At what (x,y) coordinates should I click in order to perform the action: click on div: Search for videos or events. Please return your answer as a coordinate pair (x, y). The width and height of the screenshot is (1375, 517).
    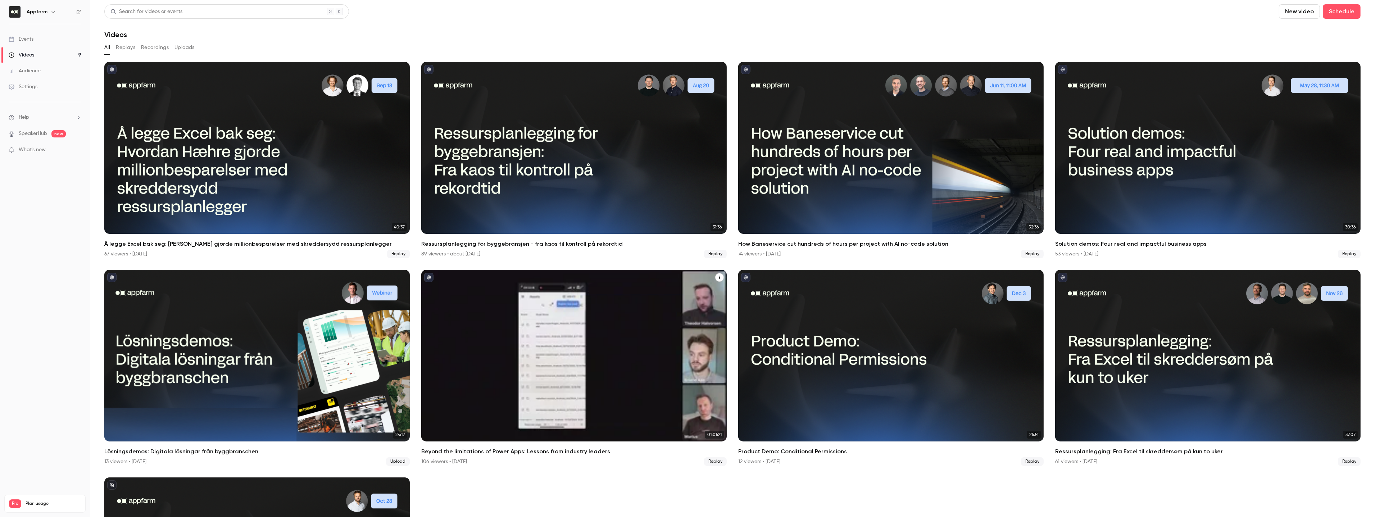
    Looking at the image, I should click on (146, 12).